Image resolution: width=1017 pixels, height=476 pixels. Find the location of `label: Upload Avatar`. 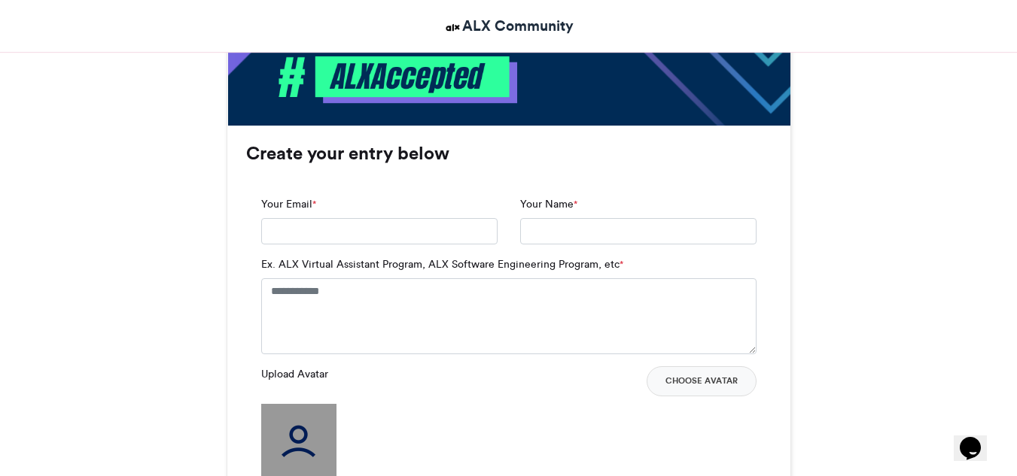

label: Upload Avatar is located at coordinates (294, 374).